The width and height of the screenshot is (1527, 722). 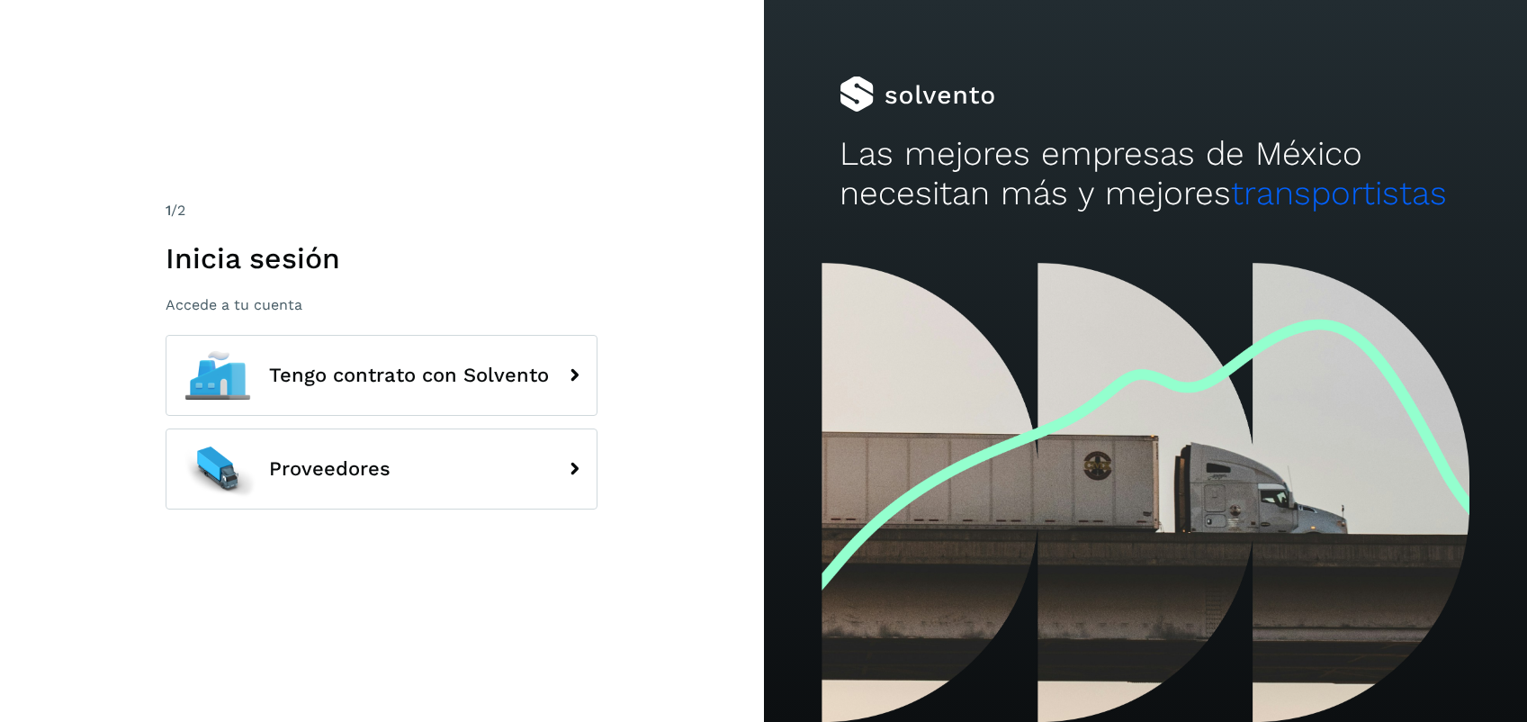 I want to click on p: Accede a tu cuenta, so click(x=382, y=304).